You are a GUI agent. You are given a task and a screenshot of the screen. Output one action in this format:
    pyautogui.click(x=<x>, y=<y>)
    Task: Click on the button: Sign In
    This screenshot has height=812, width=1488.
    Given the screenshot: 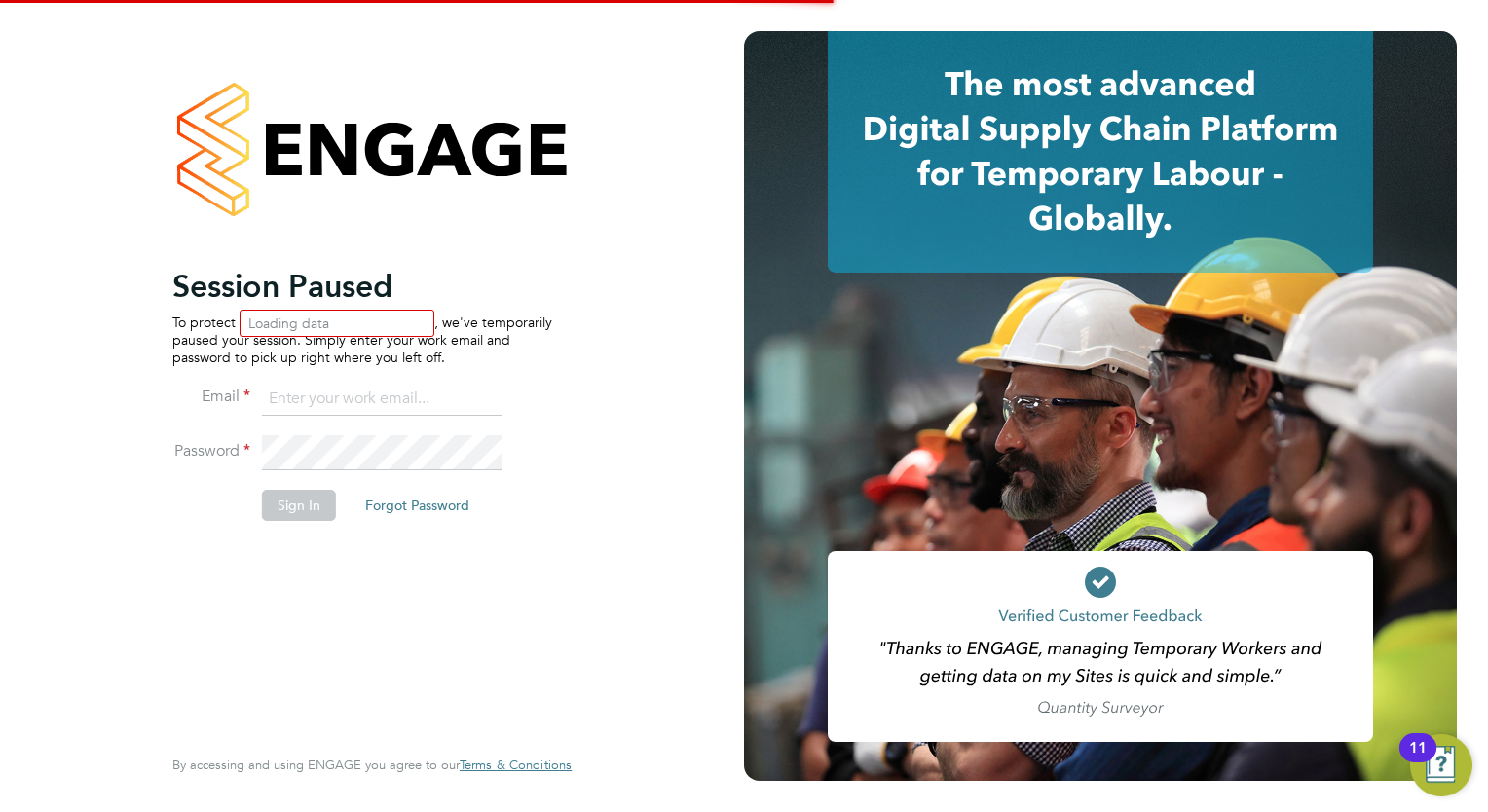 What is the action you would take?
    pyautogui.click(x=299, y=505)
    